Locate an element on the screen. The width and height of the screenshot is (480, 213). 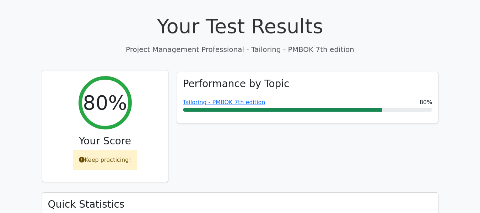
h3: Your Score is located at coordinates (105, 141).